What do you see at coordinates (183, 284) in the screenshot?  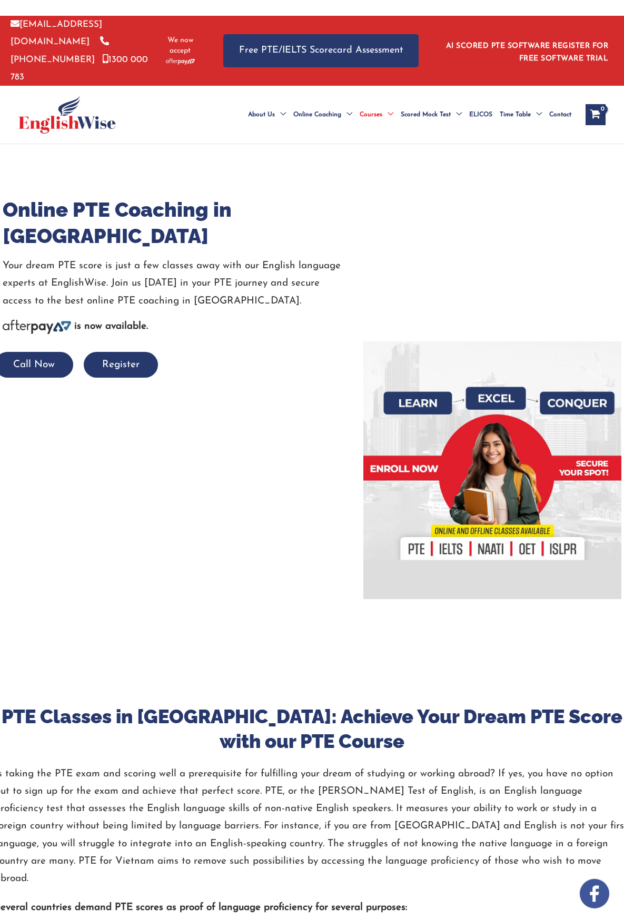 I see `p: Your dream PTE score is just a few classes away with our English language experts at EnglishWise....` at bounding box center [183, 284].